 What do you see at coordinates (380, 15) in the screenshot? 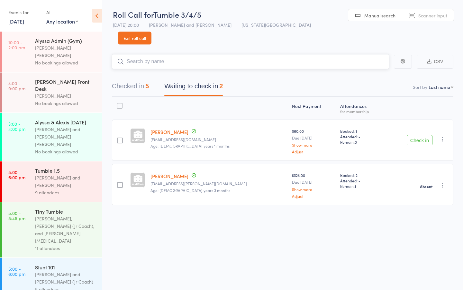
I see `span: Manual search` at bounding box center [380, 15].